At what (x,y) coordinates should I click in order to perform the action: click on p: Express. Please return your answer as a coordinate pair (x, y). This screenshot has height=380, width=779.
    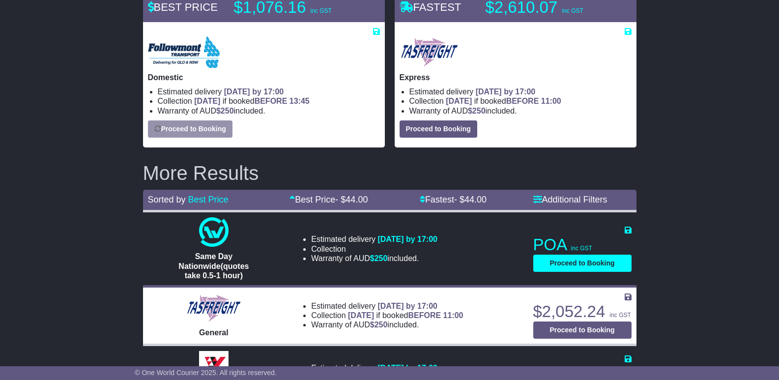
    Looking at the image, I should click on (516, 77).